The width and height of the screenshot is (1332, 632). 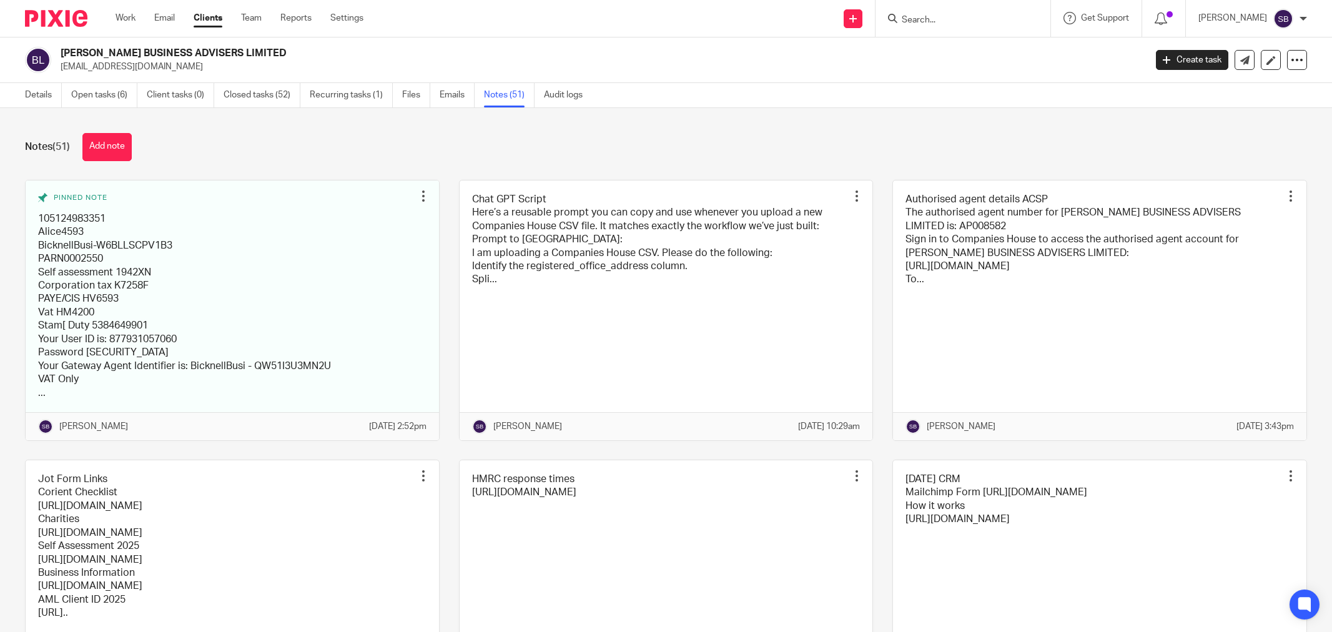 What do you see at coordinates (957, 21) in the screenshot?
I see `input: Search` at bounding box center [957, 21].